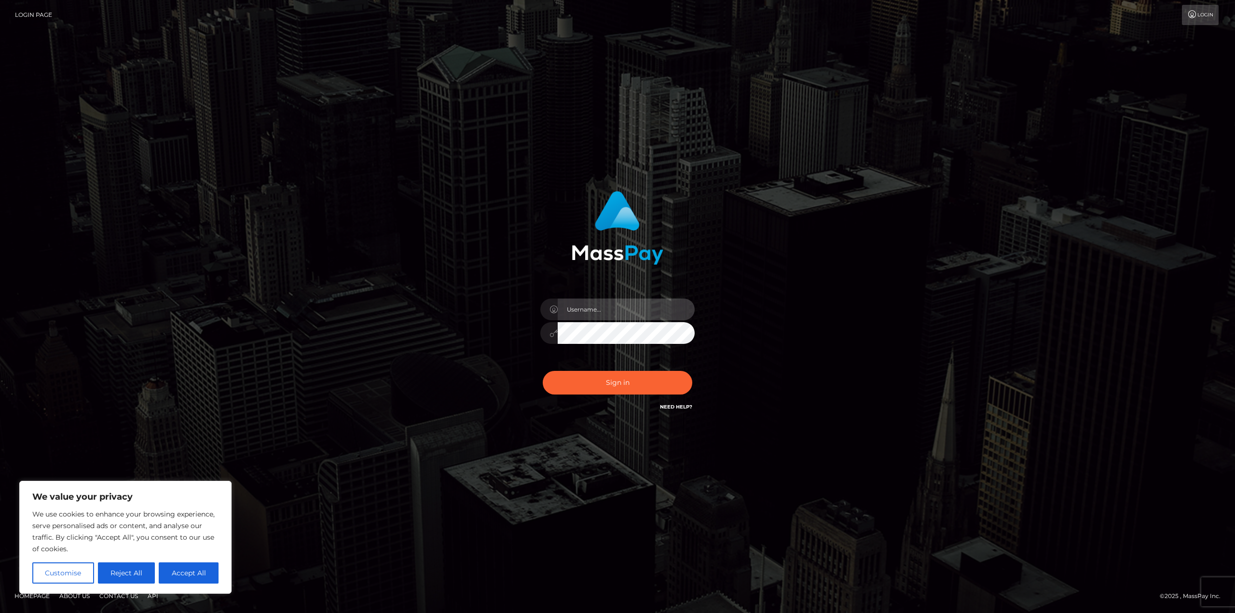 The image size is (1235, 613). Describe the element at coordinates (32, 596) in the screenshot. I see `a: Homepage` at that location.